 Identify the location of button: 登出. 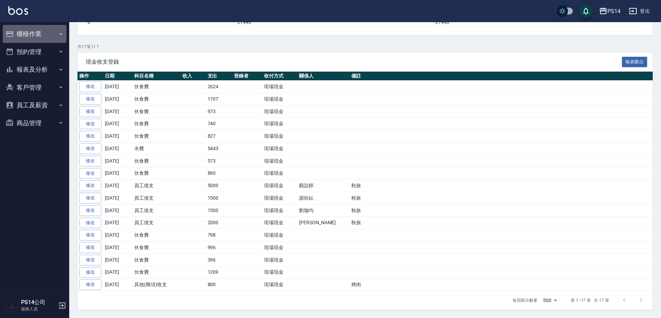
(640, 11).